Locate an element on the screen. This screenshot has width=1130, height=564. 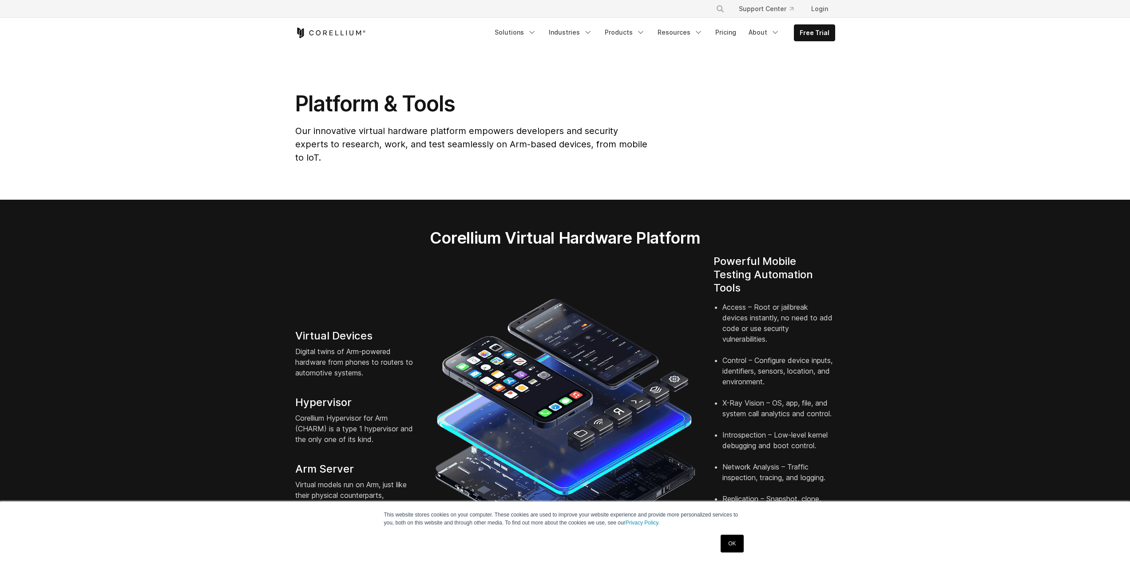
h4: Powerful Mobile Testing Automation Tools is located at coordinates (774, 275).